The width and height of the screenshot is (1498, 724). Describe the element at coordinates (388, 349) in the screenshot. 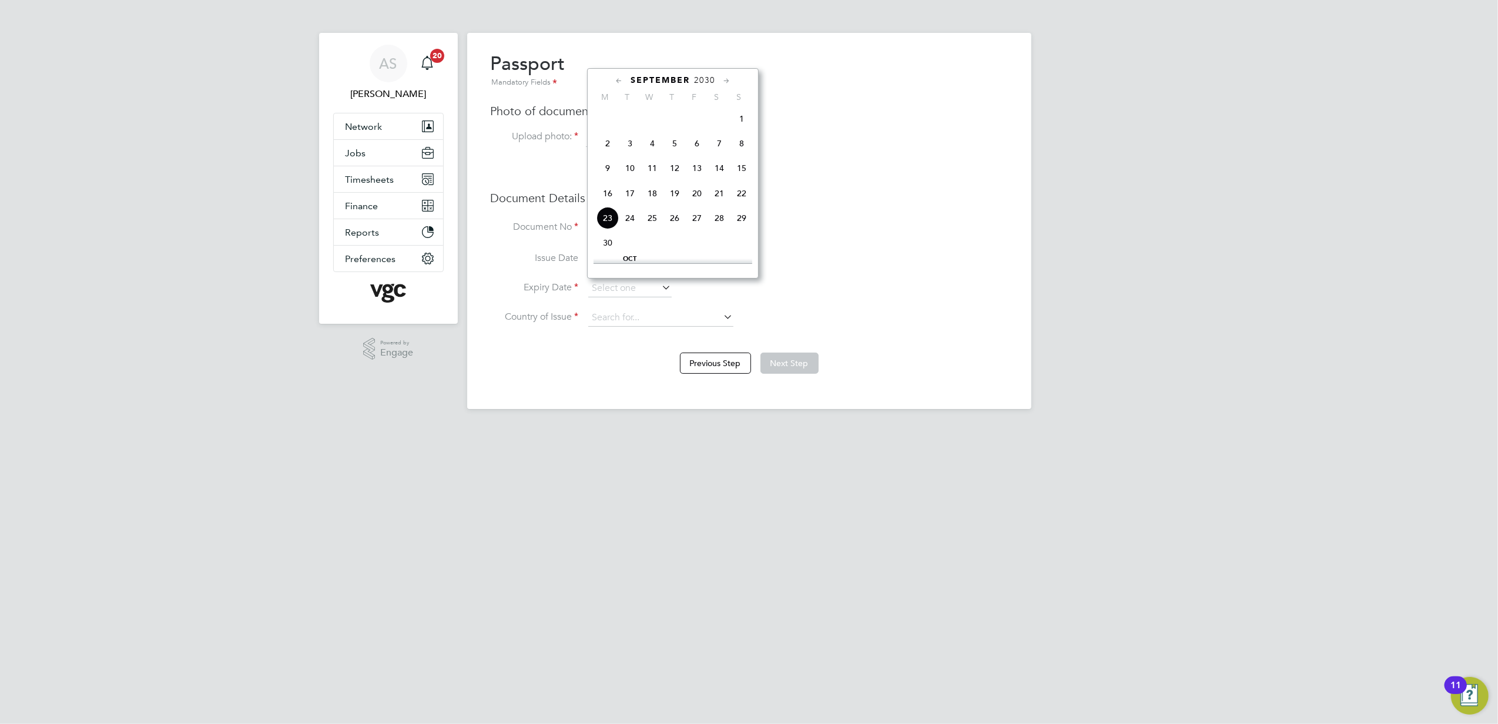

I see `a: Powered byEngage` at that location.